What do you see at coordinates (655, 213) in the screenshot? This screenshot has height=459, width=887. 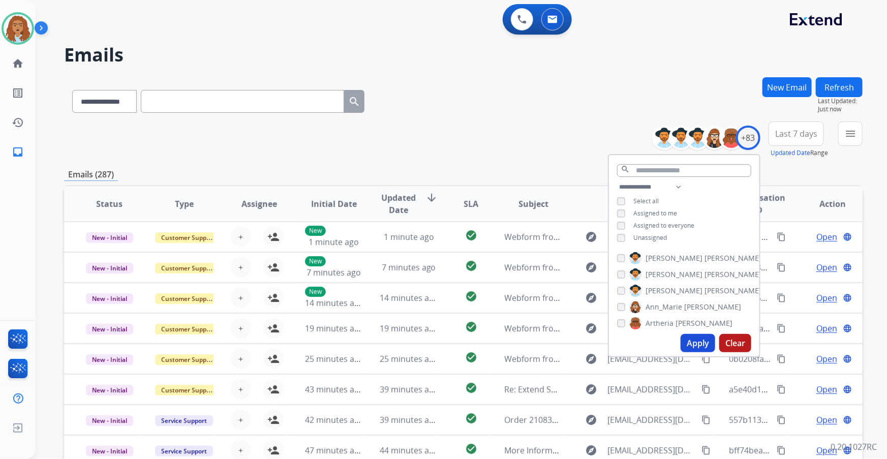 I see `span: Assigned to me` at bounding box center [655, 213].